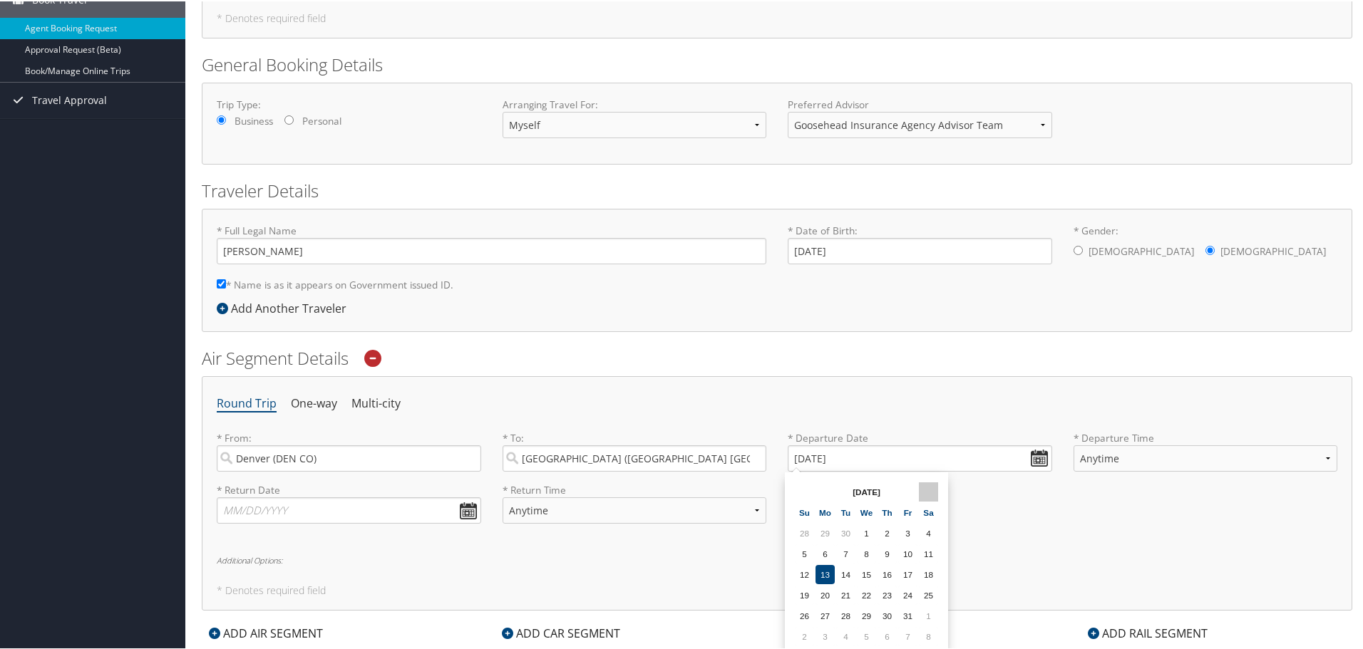  What do you see at coordinates (1205, 457) in the screenshot?
I see `select: * Departure Time` at bounding box center [1205, 457].